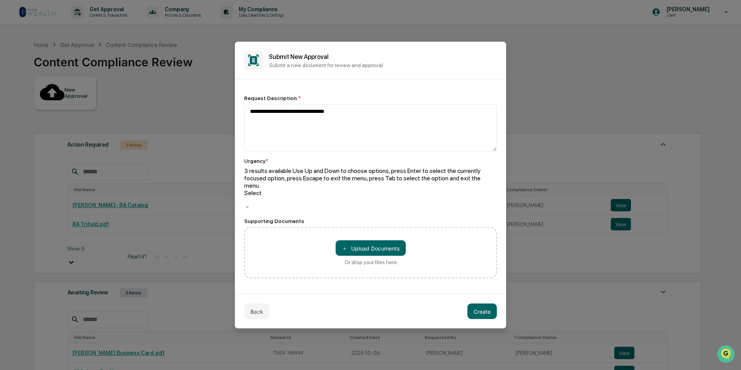  I want to click on p: Submit a new document for review and approval, so click(383, 65).